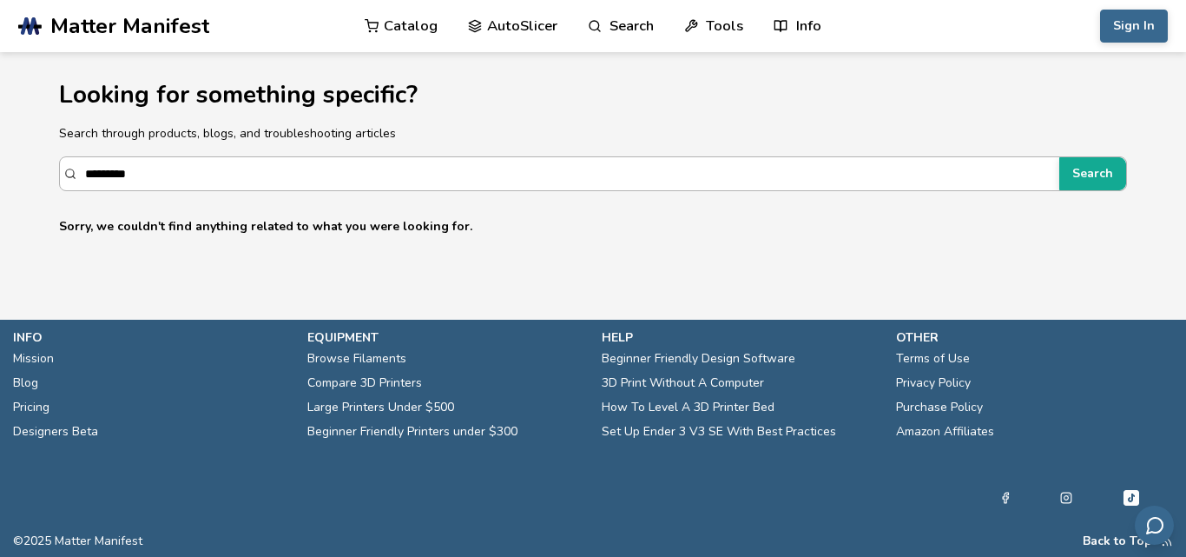  What do you see at coordinates (151, 337) in the screenshot?
I see `p: info` at bounding box center [151, 337].